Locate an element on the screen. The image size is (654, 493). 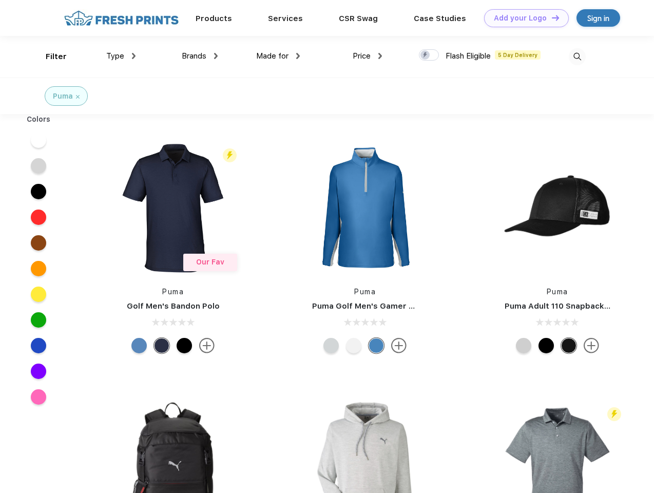
div: Quarry Brt Whit is located at coordinates (524, 346).